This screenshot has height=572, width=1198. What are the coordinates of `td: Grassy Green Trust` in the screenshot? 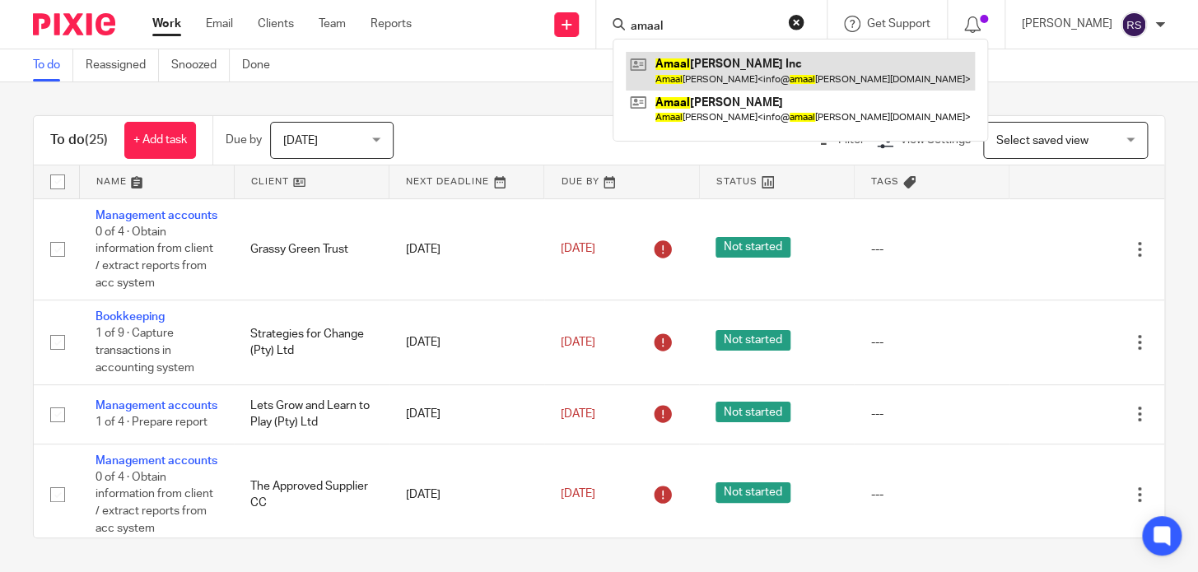 It's located at (311, 249).